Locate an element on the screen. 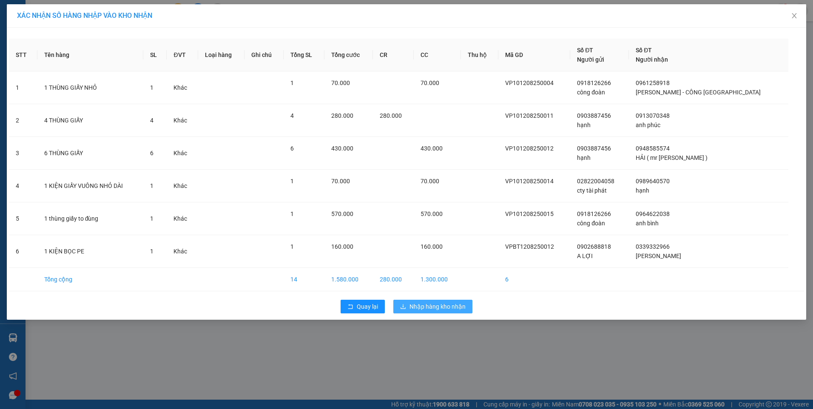  button: downloadNhập hàng kho nhận is located at coordinates (433, 307).